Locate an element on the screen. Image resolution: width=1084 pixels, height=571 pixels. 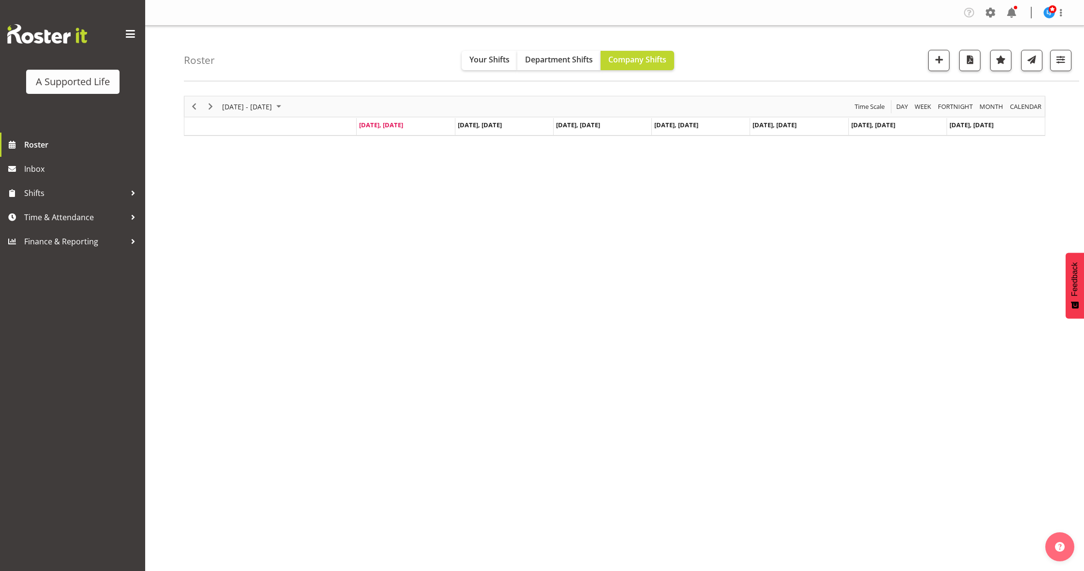
button: Highlight an important date within the roster. is located at coordinates (1001, 61).